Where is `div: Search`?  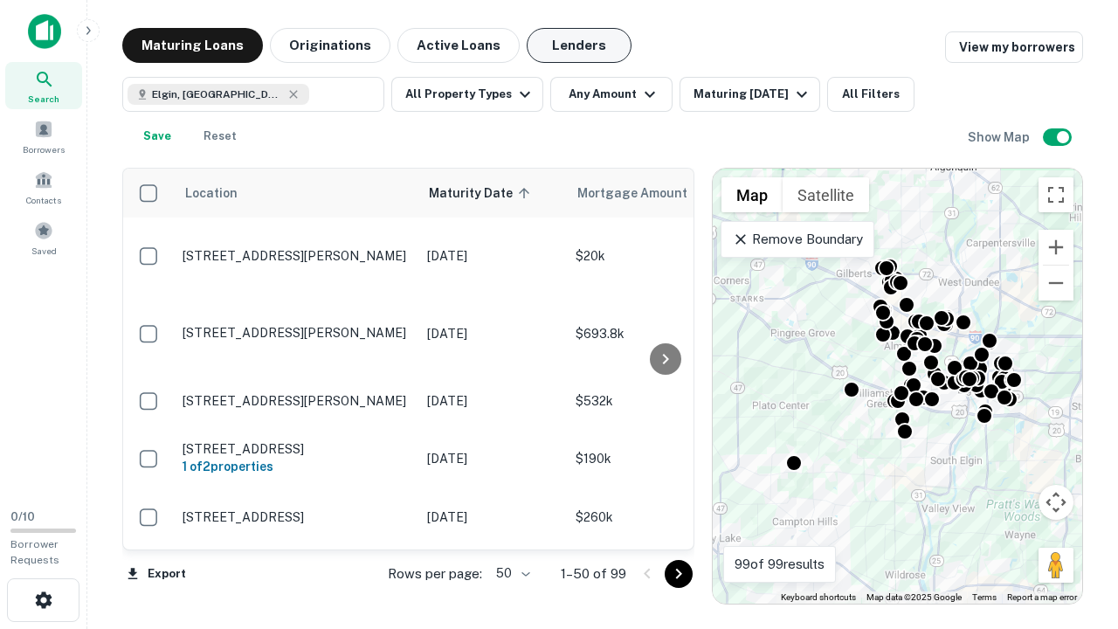 div: Search is located at coordinates (44, 86).